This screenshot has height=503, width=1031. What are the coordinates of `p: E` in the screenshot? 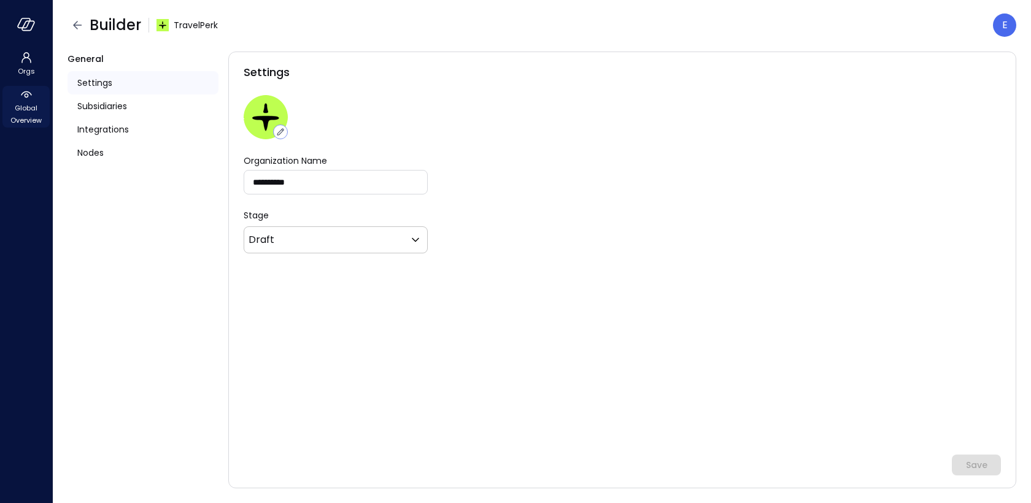 It's located at (1005, 25).